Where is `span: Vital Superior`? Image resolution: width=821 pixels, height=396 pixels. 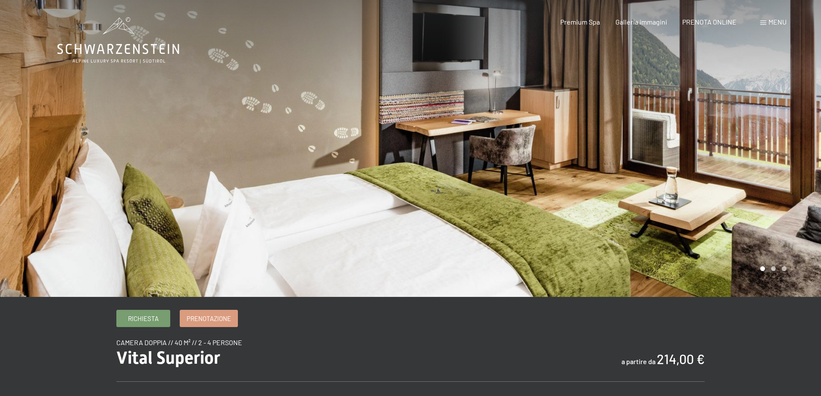
span: Vital Superior is located at coordinates (168, 358).